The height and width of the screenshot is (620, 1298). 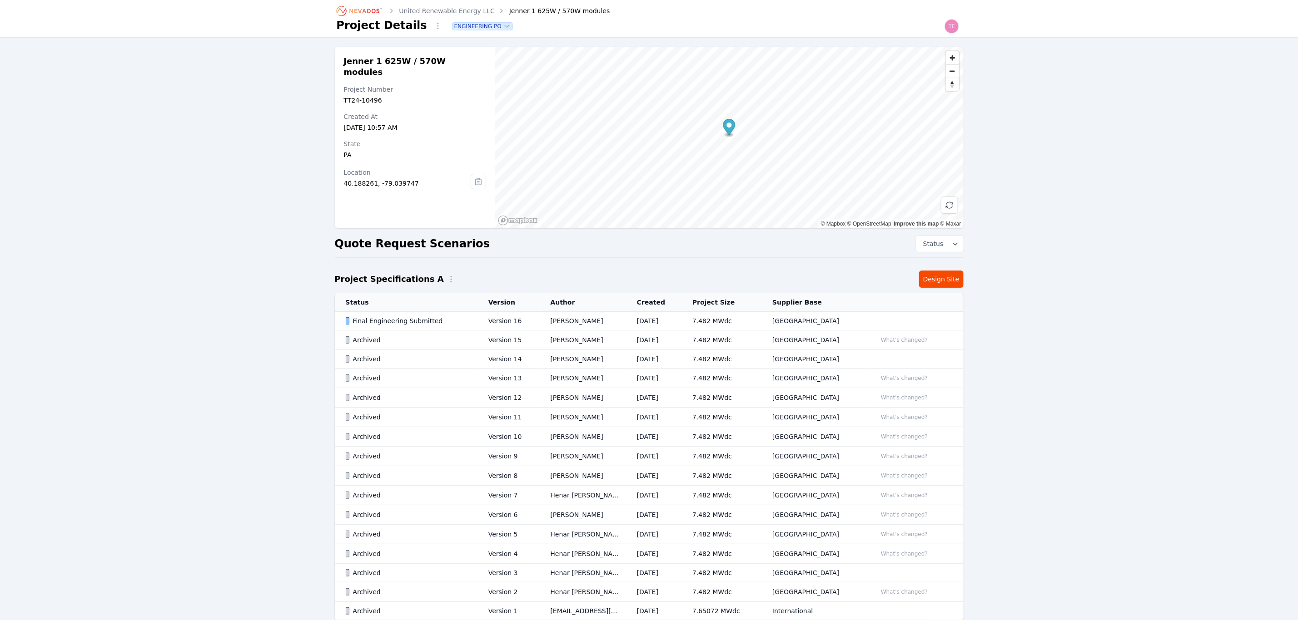 What do you see at coordinates (508, 476) in the screenshot?
I see `td: Version 8` at bounding box center [508, 476].